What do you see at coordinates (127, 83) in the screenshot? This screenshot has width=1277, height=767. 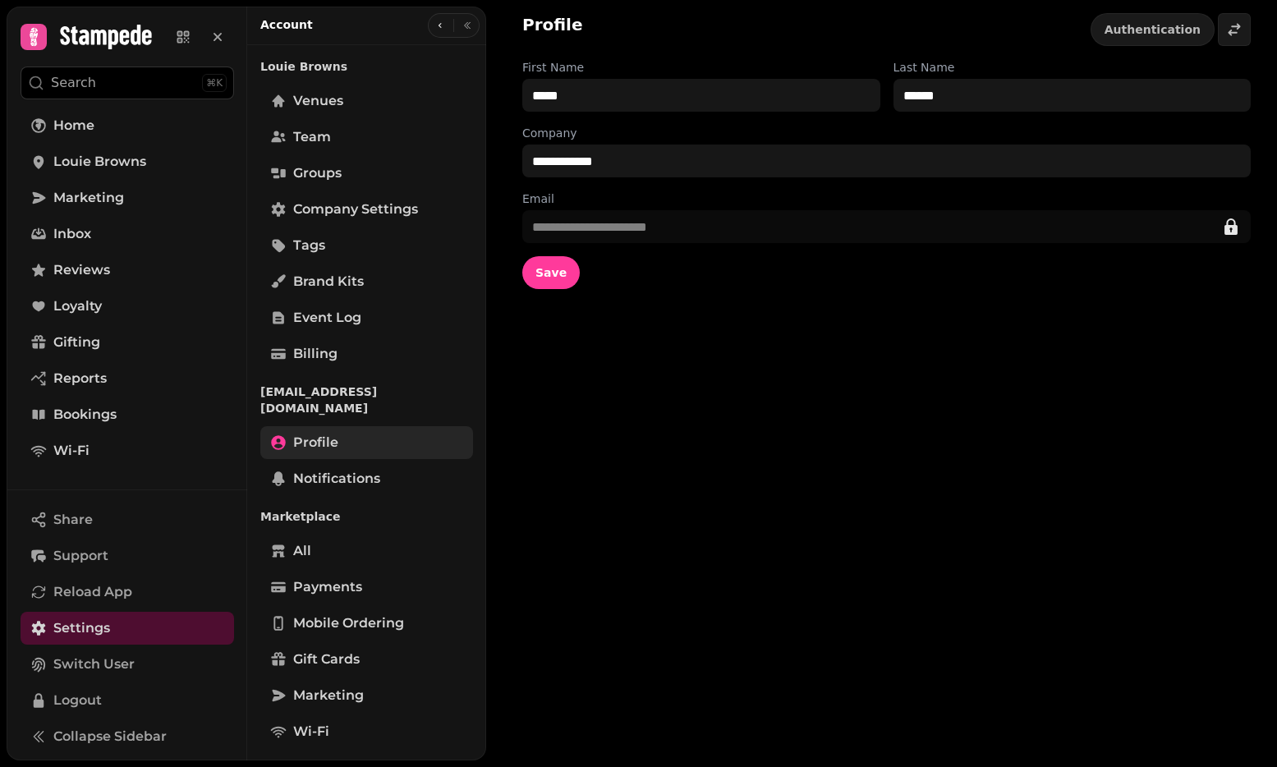 I see `button: Search⌘K` at bounding box center [127, 83].